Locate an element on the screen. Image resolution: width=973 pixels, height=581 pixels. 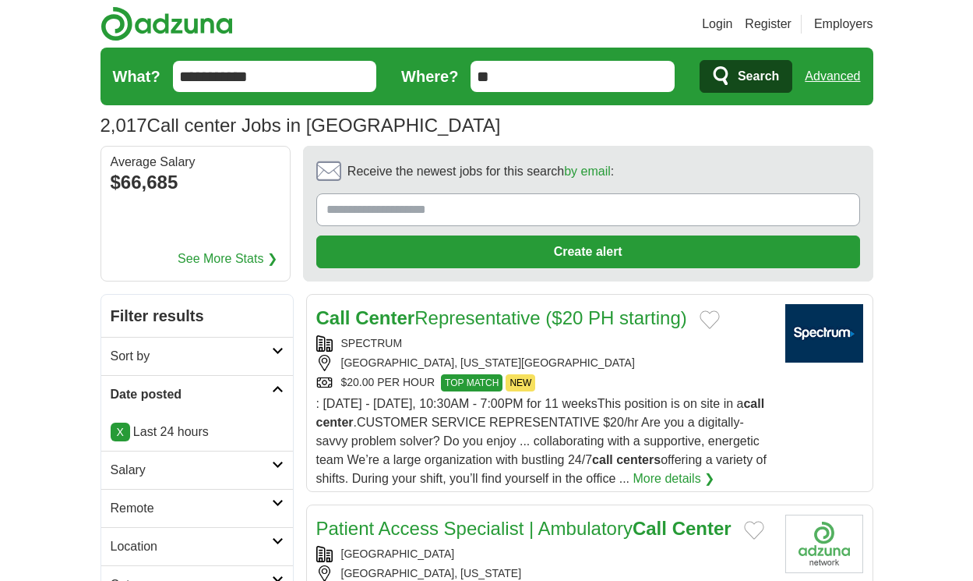
span: Search is located at coordinates (758, 76).